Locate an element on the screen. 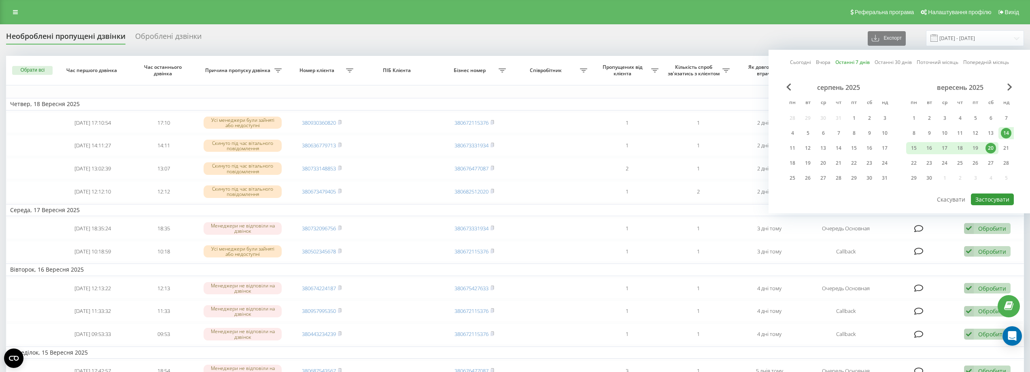 The width and height of the screenshot is (1030, 372). div: 18 is located at coordinates (960, 148).